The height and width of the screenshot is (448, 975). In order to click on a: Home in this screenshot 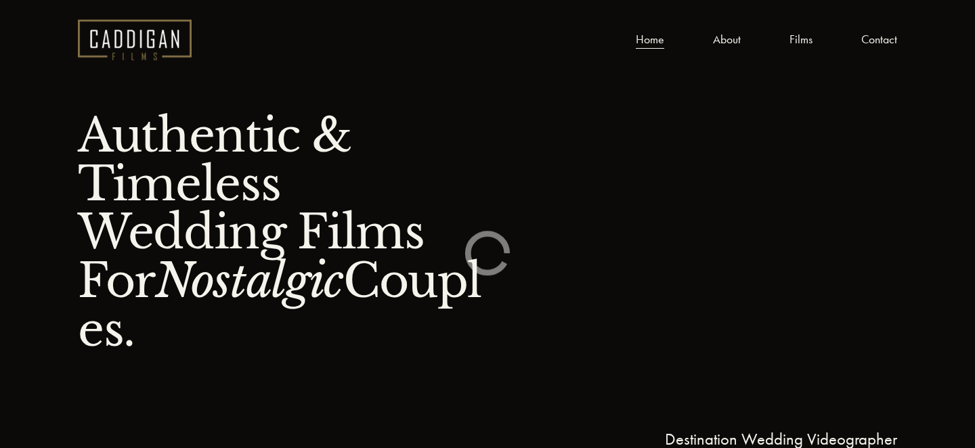, I will do `click(650, 40)`.